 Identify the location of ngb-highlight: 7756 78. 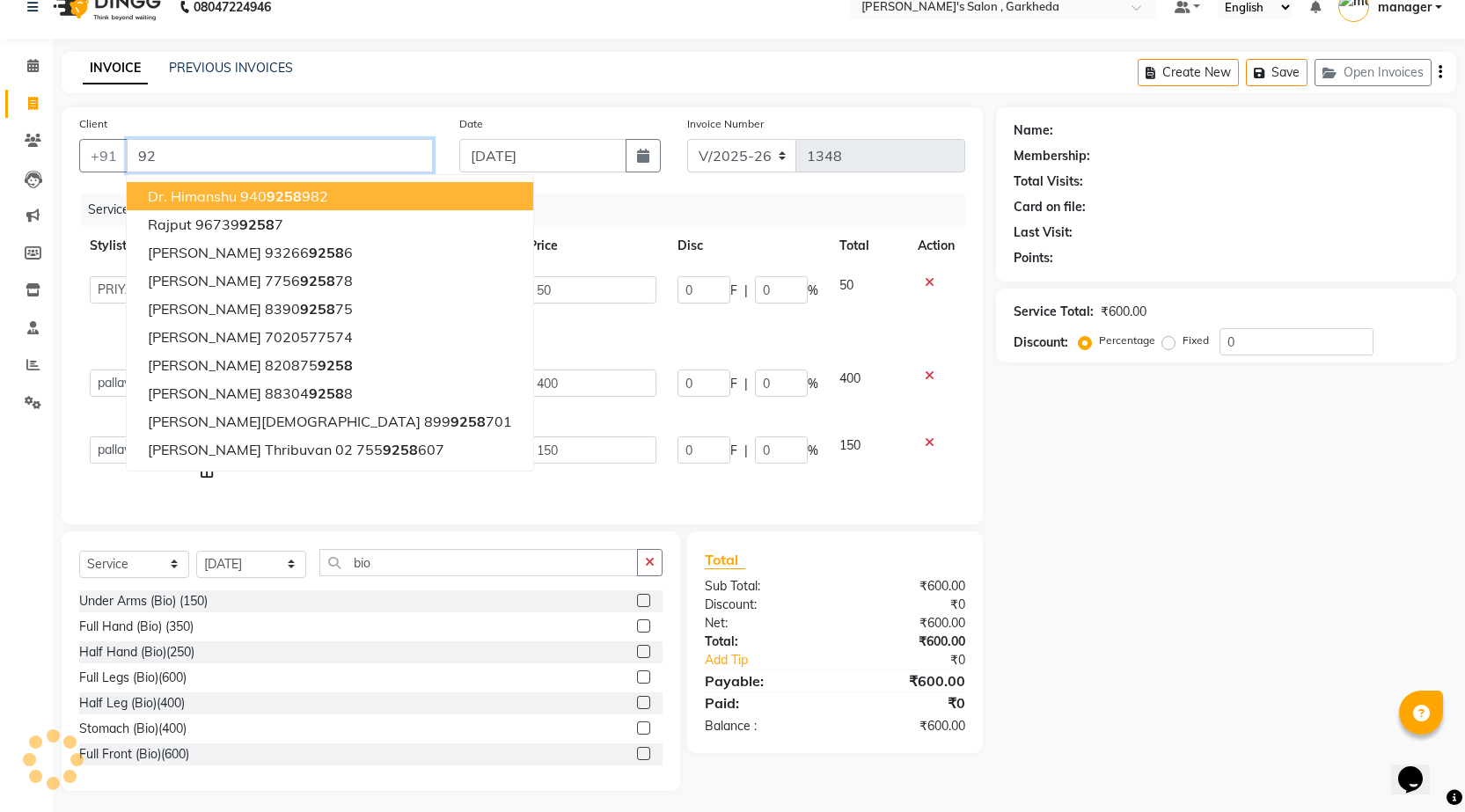
(309, 281).